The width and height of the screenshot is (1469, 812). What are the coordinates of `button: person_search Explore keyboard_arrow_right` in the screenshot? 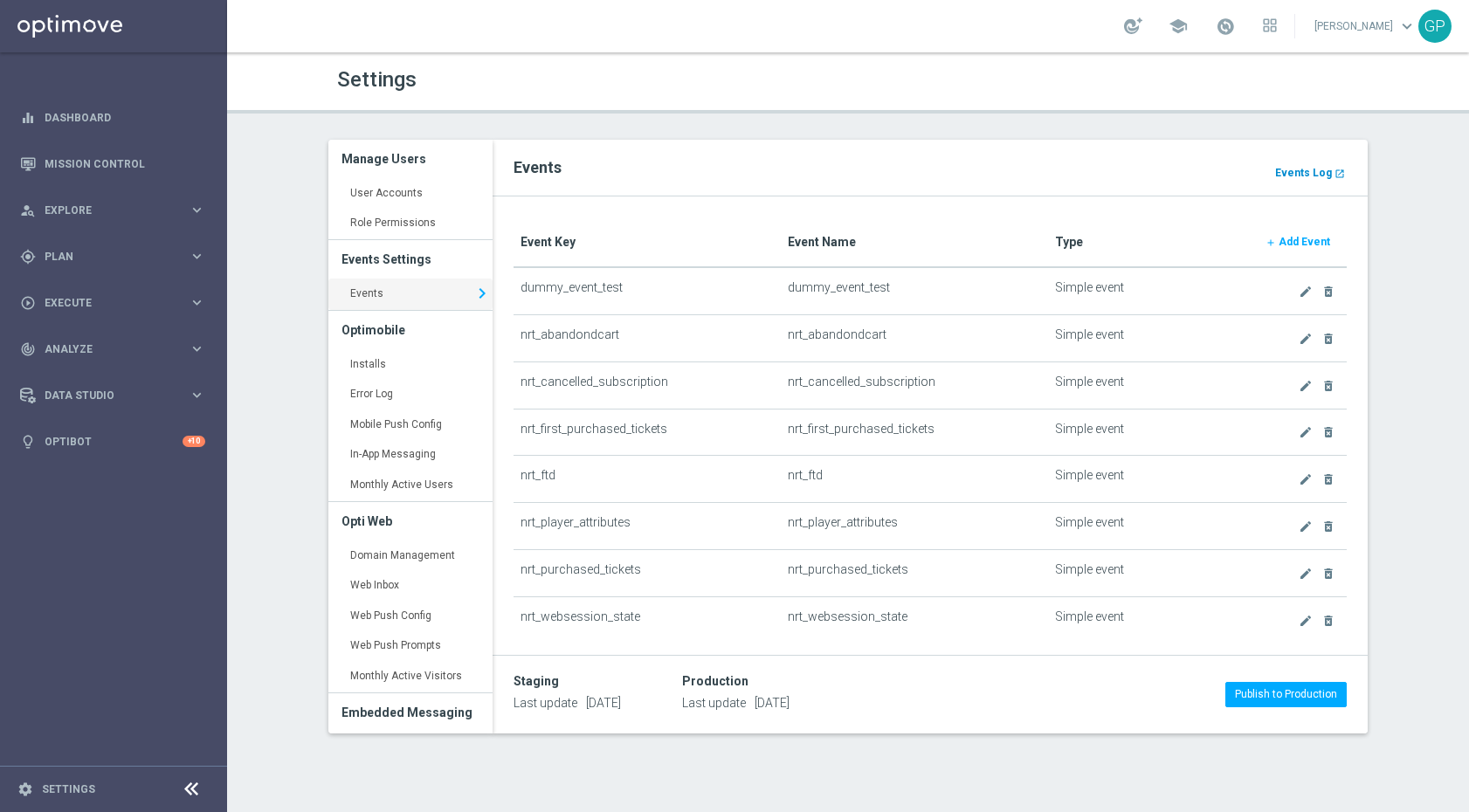 It's located at (113, 210).